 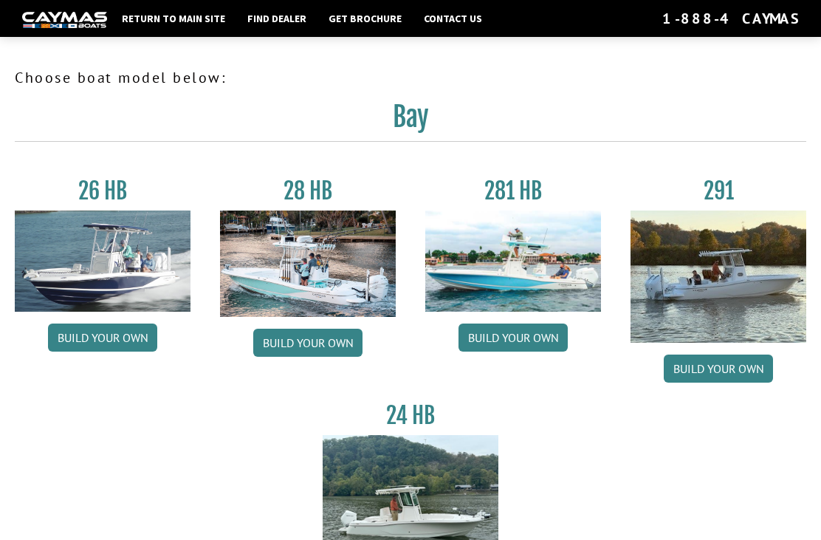 I want to click on h3: 26 HB, so click(x=103, y=190).